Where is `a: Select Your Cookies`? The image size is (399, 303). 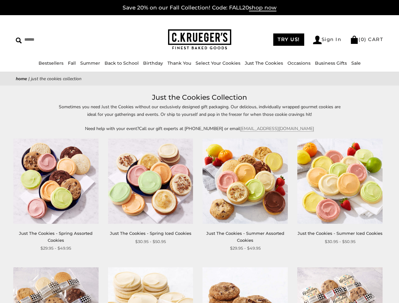
a: Select Your Cookies is located at coordinates (218, 63).